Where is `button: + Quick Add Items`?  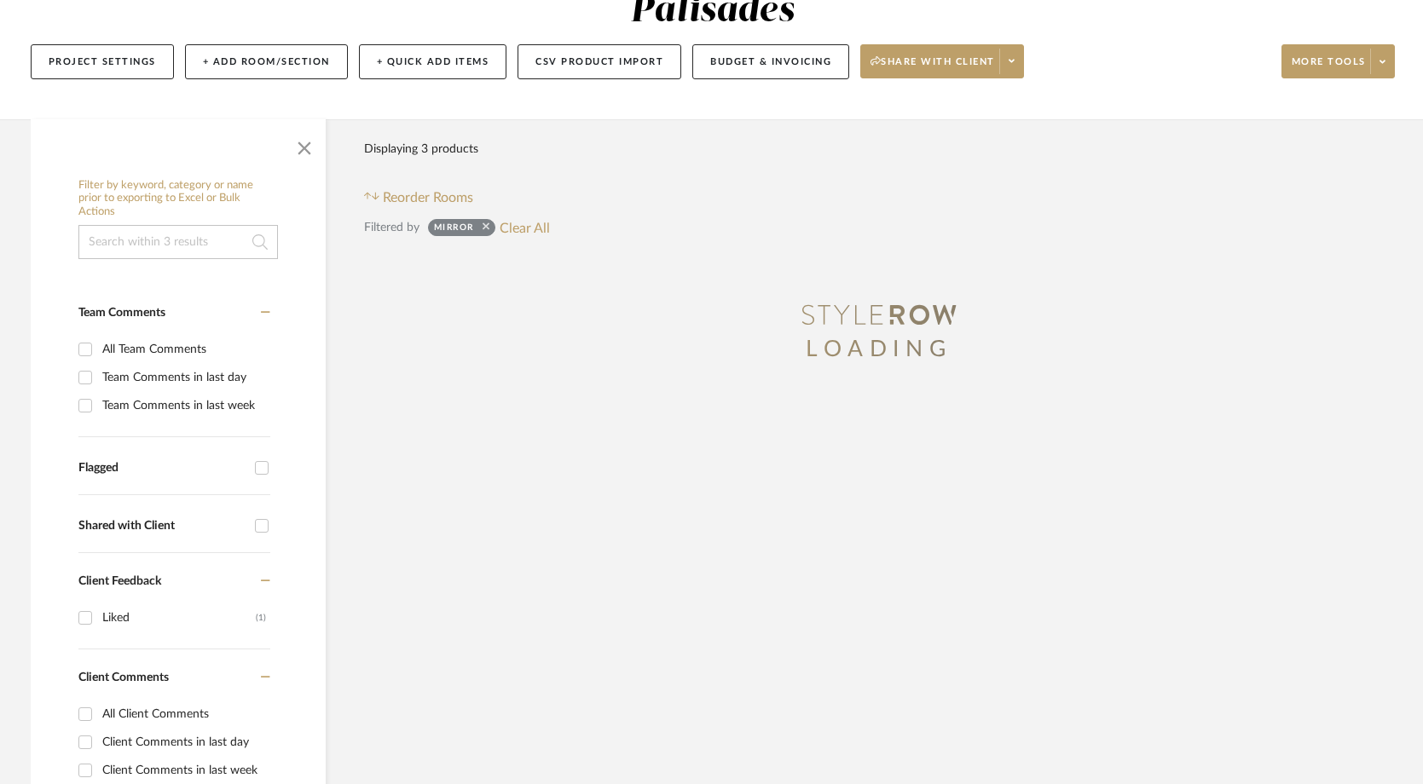 button: + Quick Add Items is located at coordinates (433, 61).